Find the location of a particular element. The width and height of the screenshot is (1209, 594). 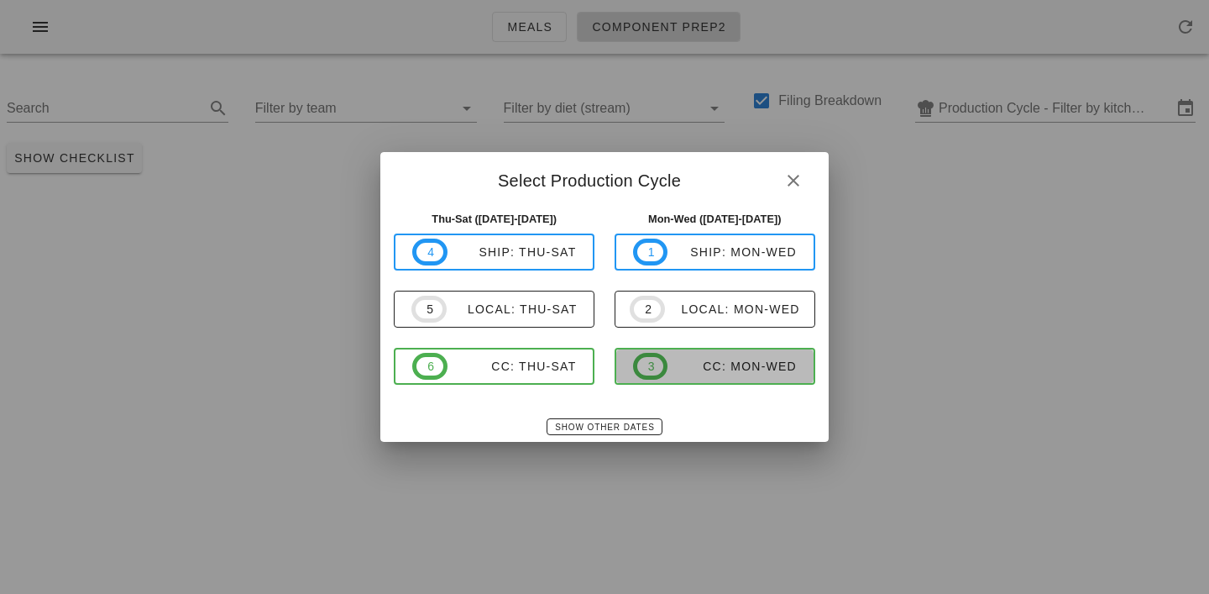

div: local: Mon-Wed is located at coordinates (732, 309).